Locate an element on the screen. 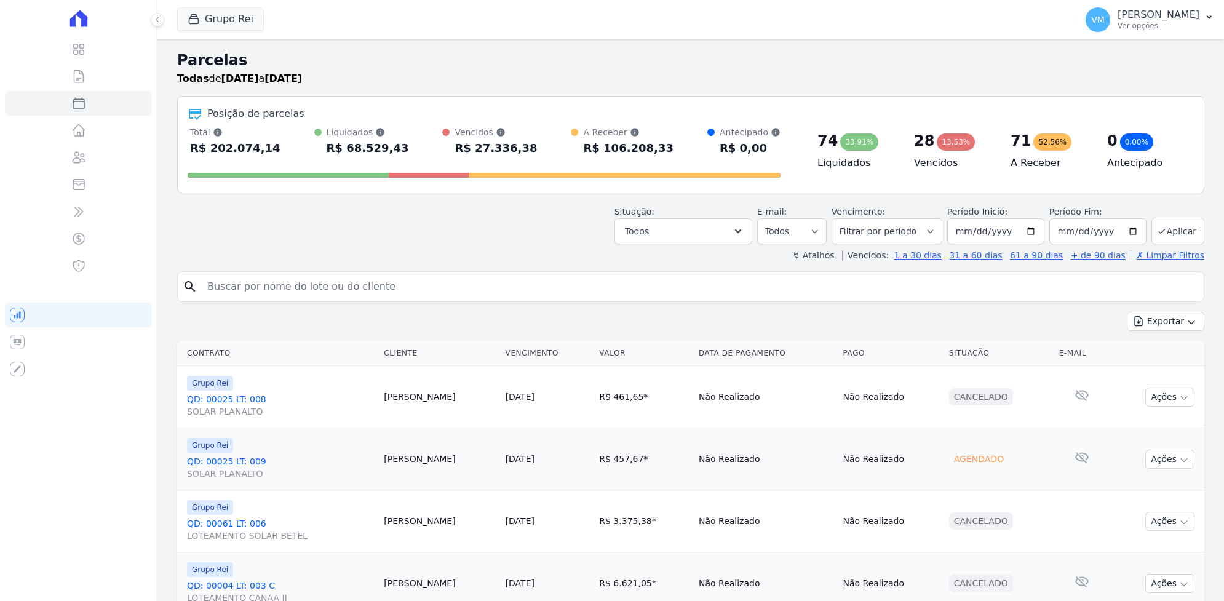  div: R$ 0,00 is located at coordinates (749, 148).